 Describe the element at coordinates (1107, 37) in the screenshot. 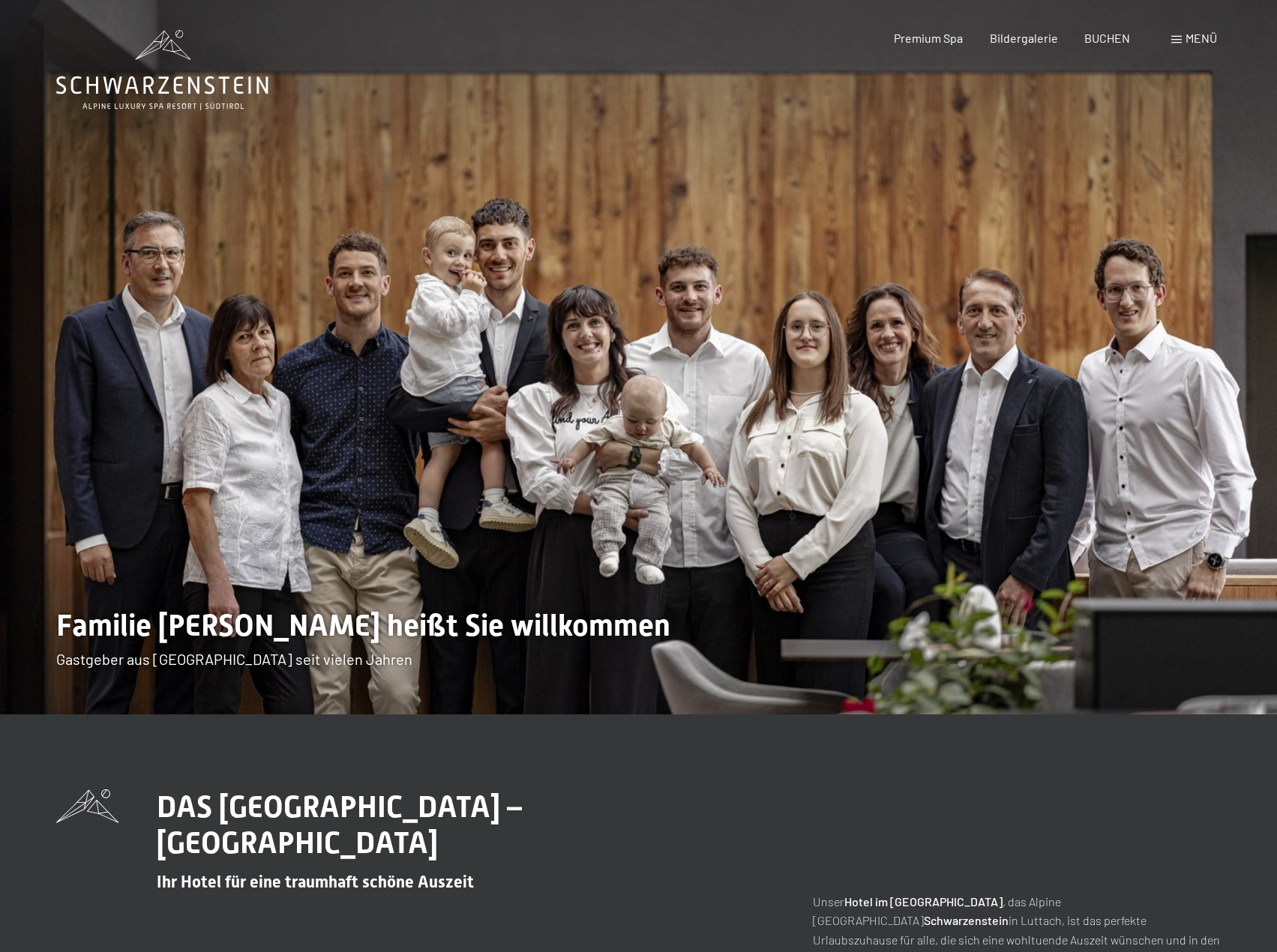

I see `span: BUCHEN` at that location.